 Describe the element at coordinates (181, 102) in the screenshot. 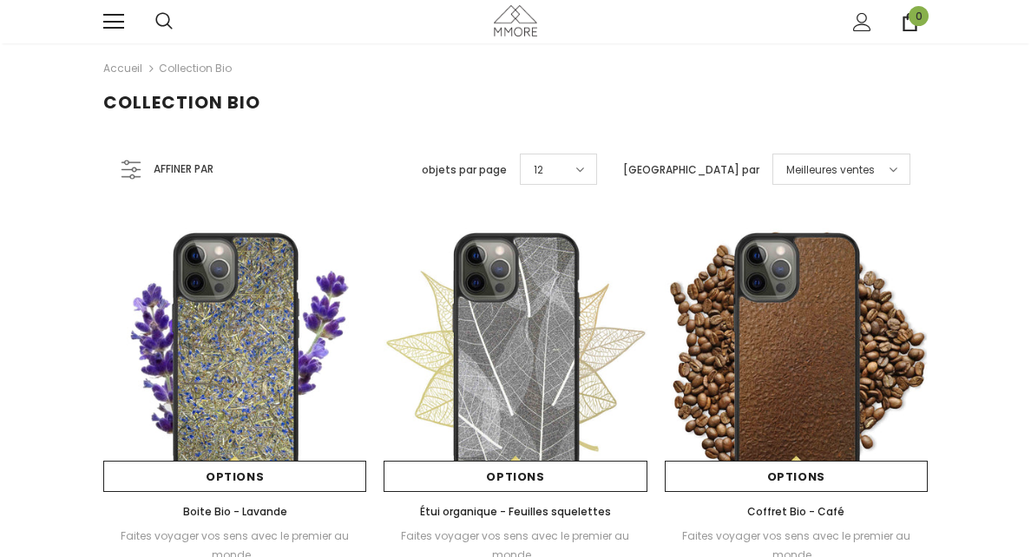

I see `span: Collection Bio` at that location.